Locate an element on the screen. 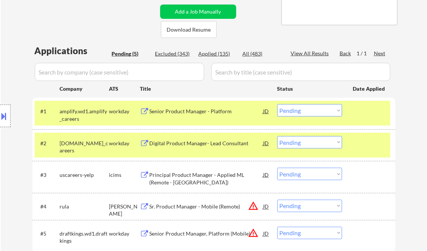 Image resolution: width=427 pixels, height=251 pixels. div: Applied (135) is located at coordinates (217, 54).